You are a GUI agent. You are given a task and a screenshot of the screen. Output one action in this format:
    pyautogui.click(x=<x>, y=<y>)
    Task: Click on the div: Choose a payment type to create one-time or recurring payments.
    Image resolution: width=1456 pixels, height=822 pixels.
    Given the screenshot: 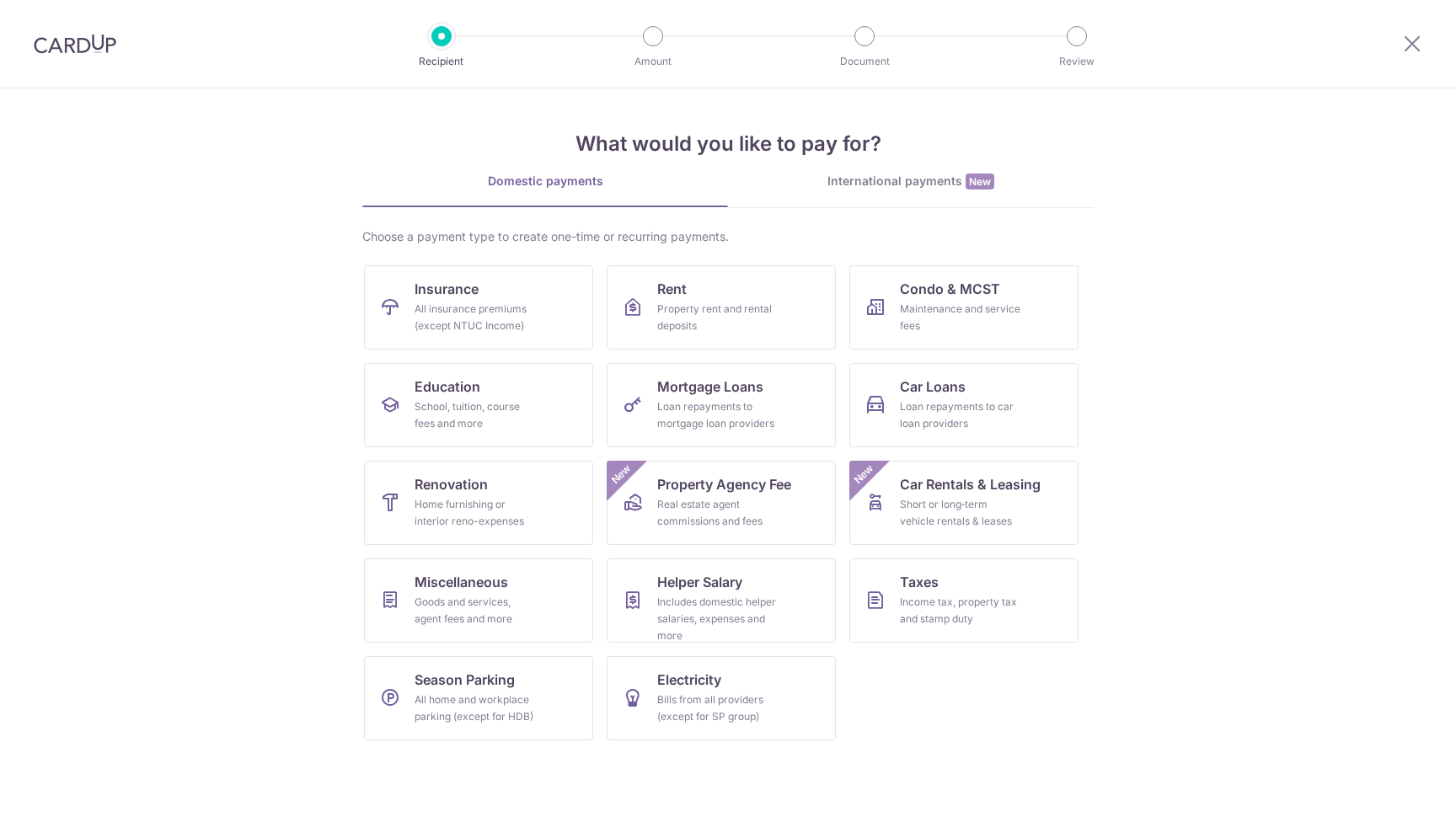 What is the action you would take?
    pyautogui.click(x=728, y=237)
    